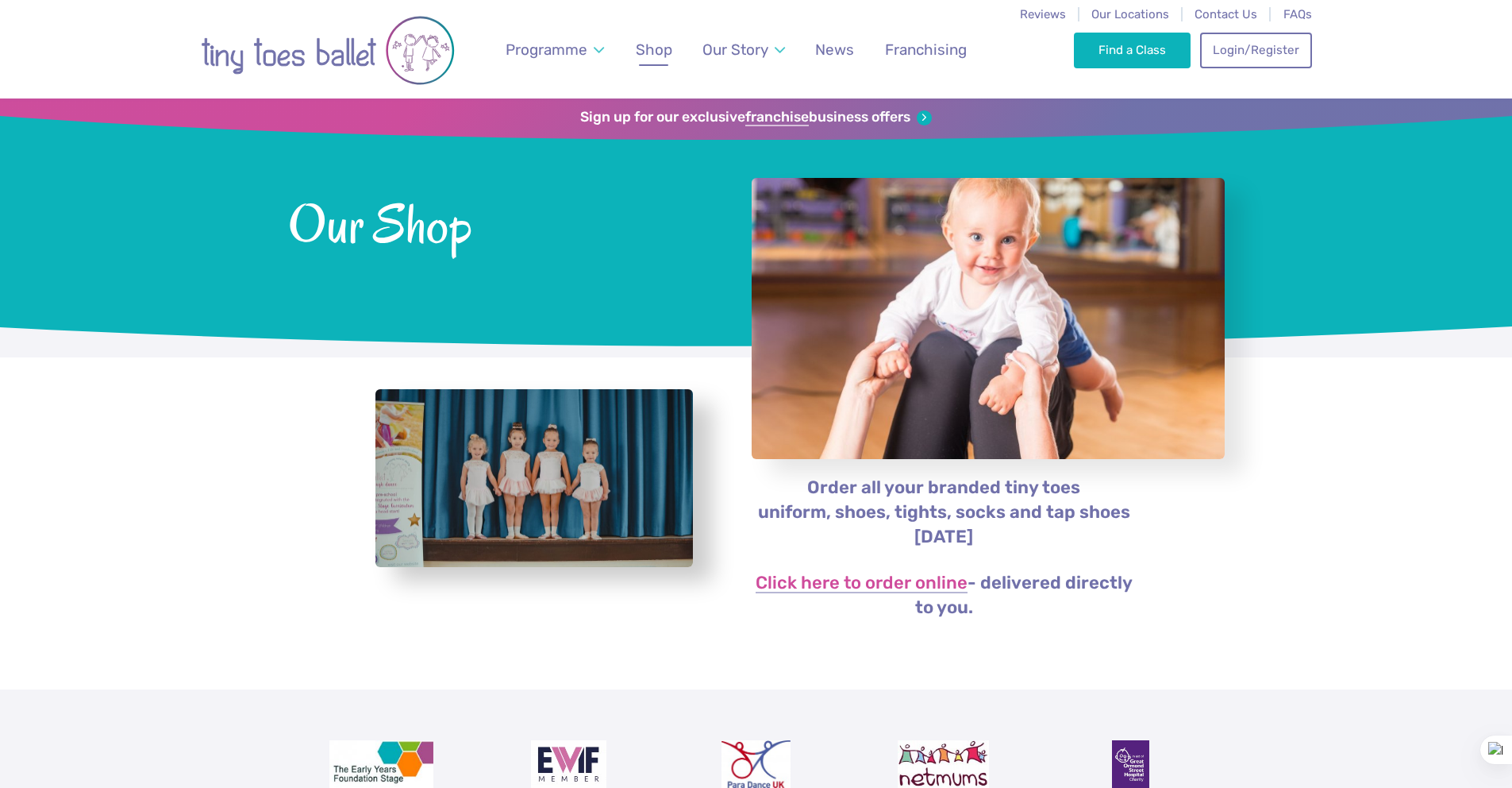 This screenshot has width=1512, height=788. Describe the element at coordinates (944, 596) in the screenshot. I see `p: - delivered directly to you.` at that location.